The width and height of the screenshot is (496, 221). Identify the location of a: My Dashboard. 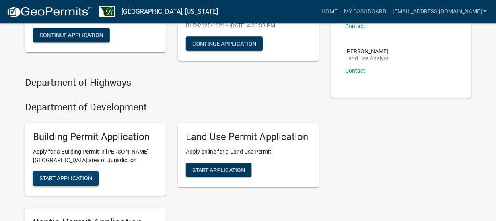
(365, 12).